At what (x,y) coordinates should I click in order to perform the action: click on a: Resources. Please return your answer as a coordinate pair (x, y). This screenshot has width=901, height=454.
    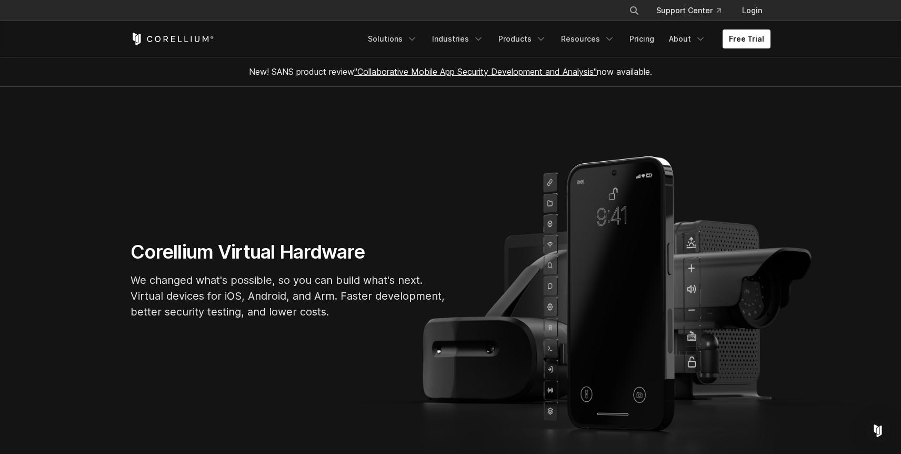
    Looking at the image, I should click on (588, 39).